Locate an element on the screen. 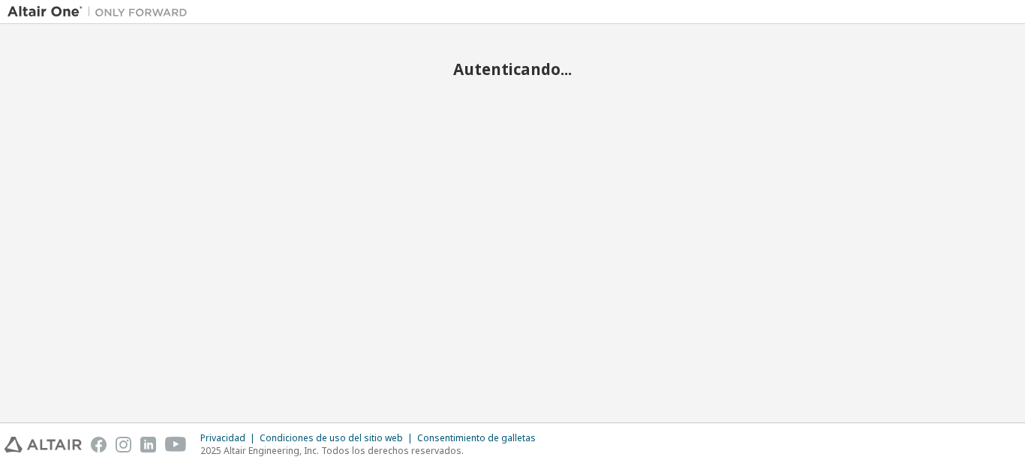 The width and height of the screenshot is (1025, 466). img: linkedin.svg is located at coordinates (148, 444).